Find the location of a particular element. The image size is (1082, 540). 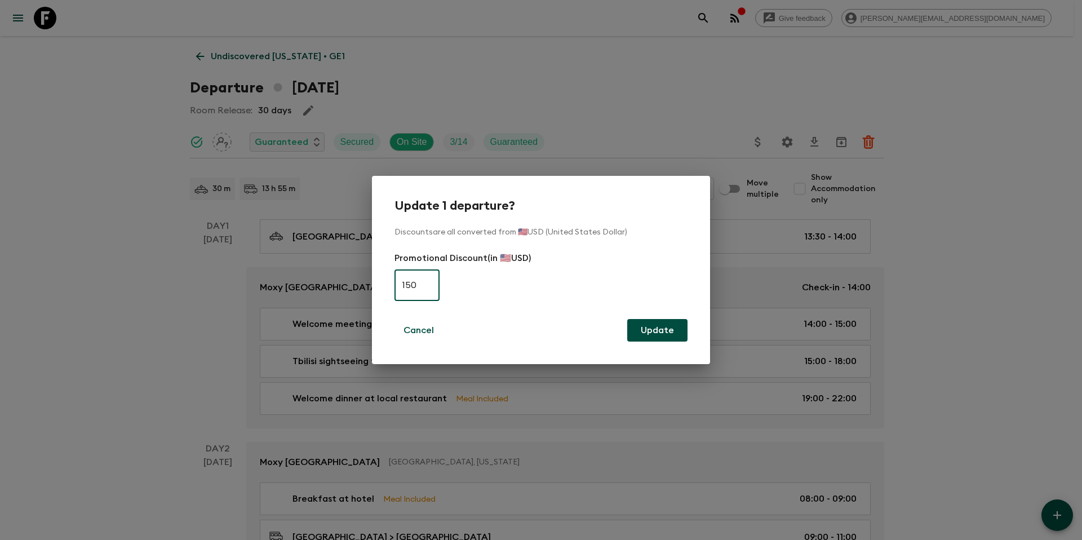

button: Update is located at coordinates (657, 330).